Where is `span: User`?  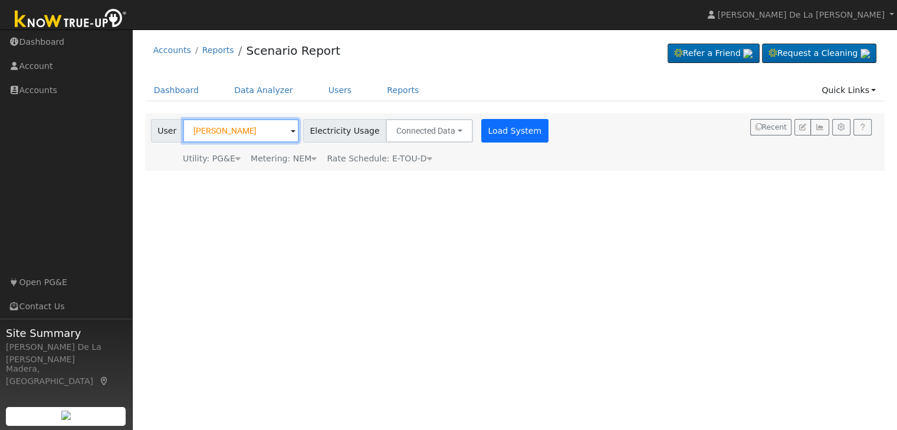 span: User is located at coordinates (167, 131).